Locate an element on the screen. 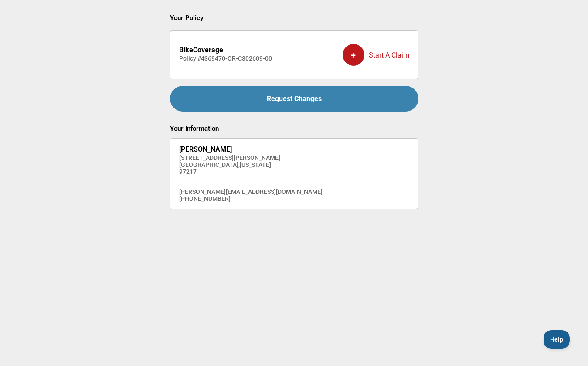 This screenshot has height=366, width=588. h2: Your Information is located at coordinates (294, 129).